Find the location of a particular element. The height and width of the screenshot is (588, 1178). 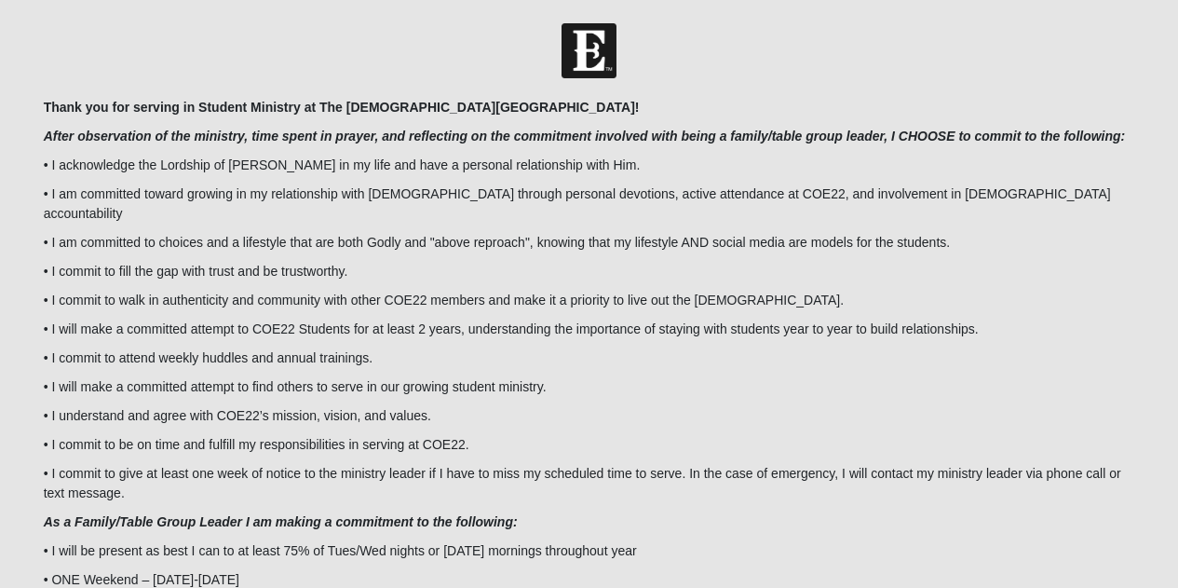

p: • I commit to fill the gap with trust and be trustworthy. is located at coordinates (590, 271).